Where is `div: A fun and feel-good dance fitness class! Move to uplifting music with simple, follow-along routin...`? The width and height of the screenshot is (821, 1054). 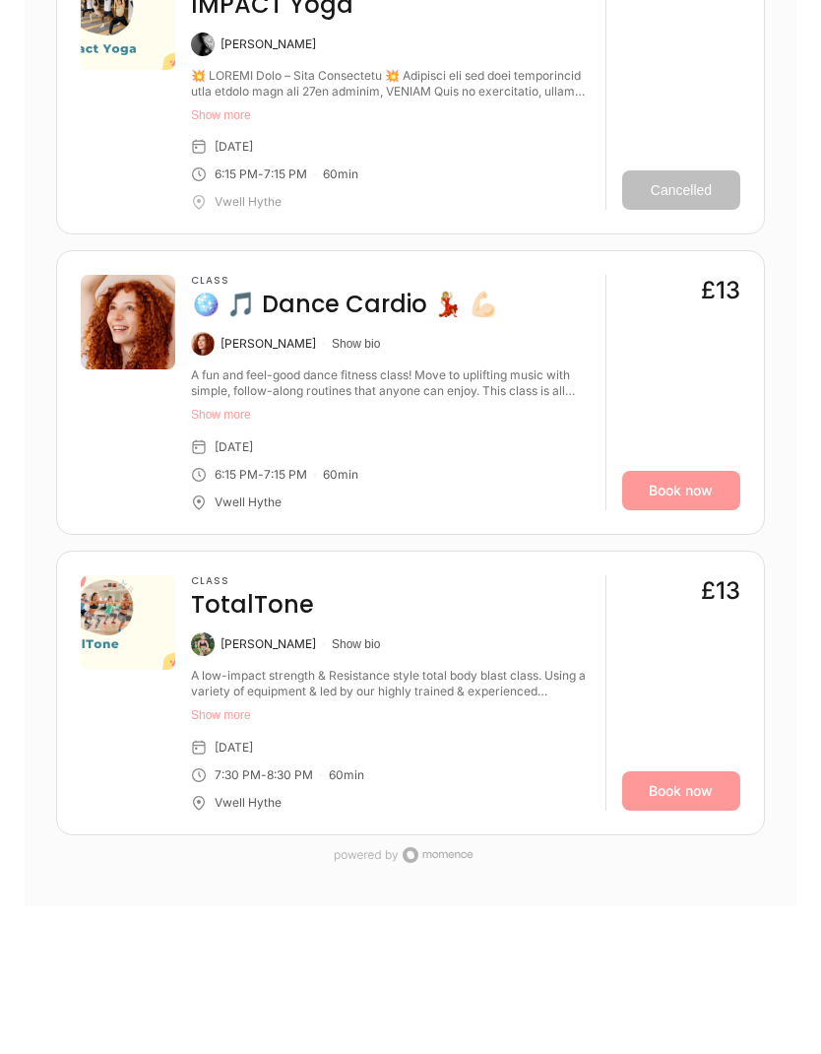
div: A fun and feel-good dance fitness class! Move to uplifting music with simple, follow-along routin... is located at coordinates (390, 383).